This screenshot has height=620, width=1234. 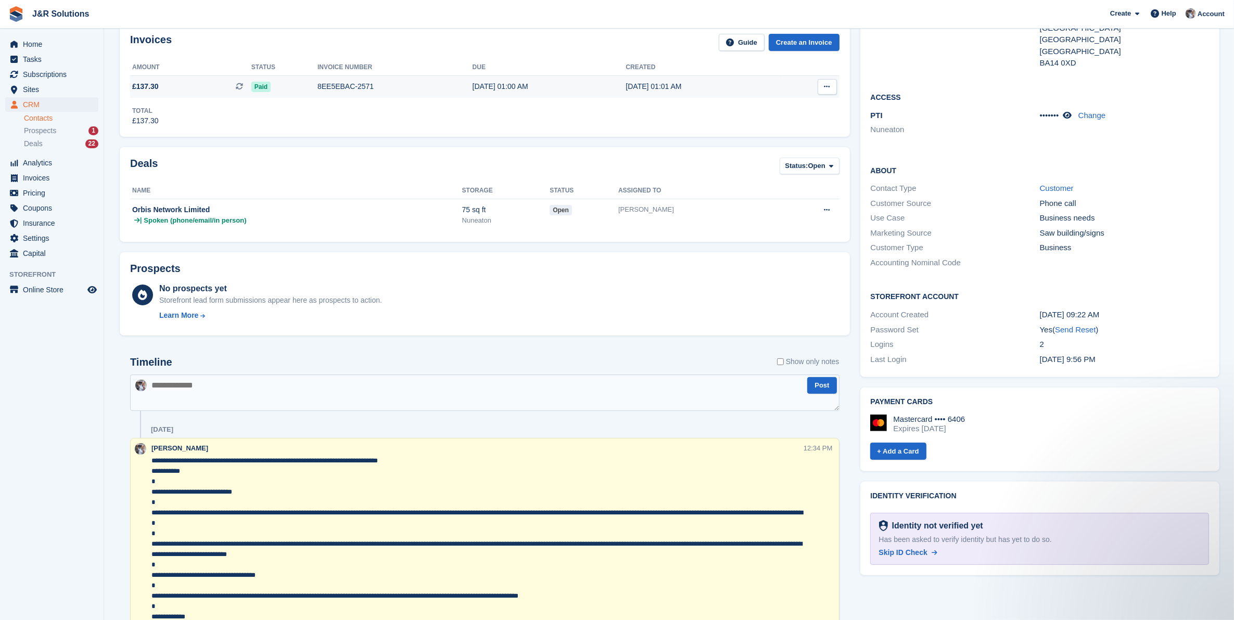 I want to click on th: Created, so click(x=702, y=68).